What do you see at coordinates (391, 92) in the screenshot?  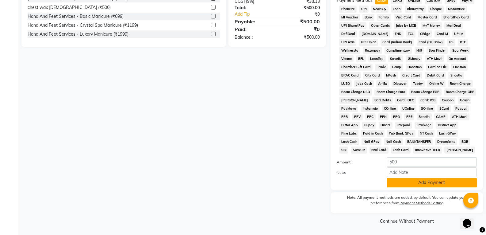 I see `span: Room Charge Euro` at bounding box center [391, 92].